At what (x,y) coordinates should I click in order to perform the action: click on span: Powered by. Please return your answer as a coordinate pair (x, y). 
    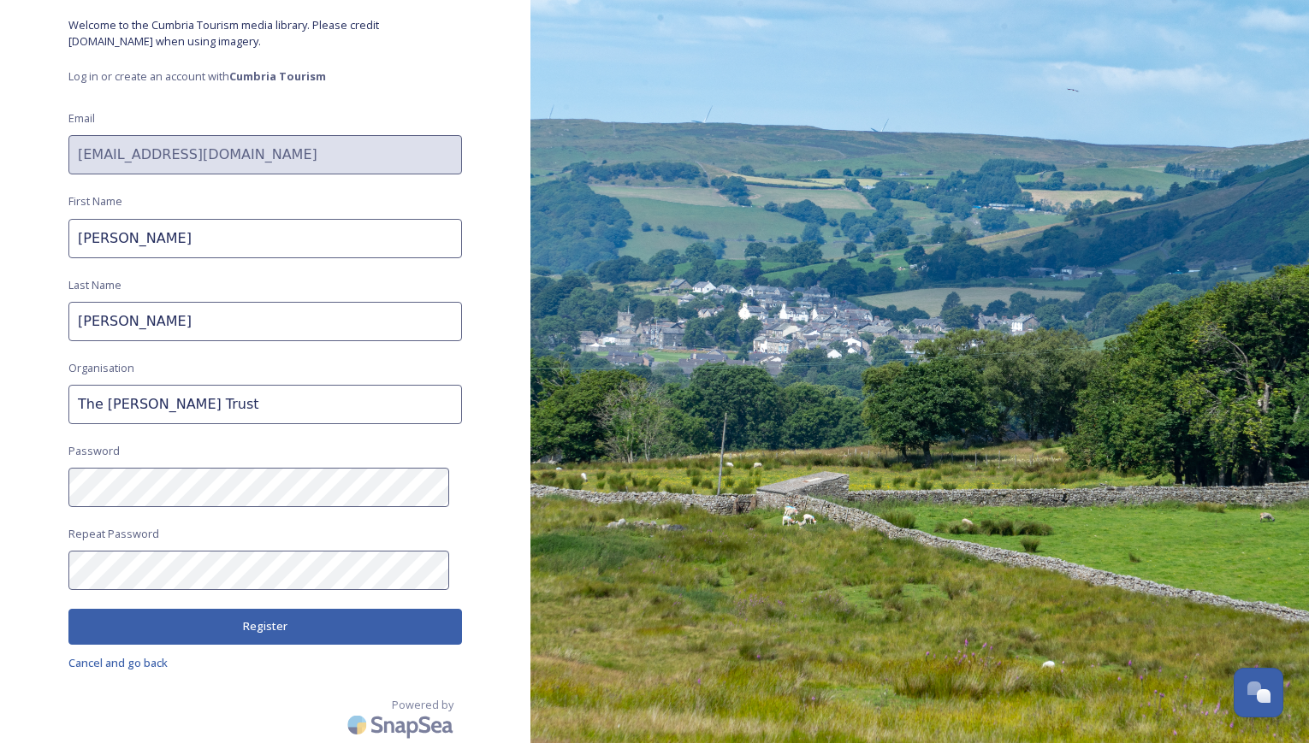
    Looking at the image, I should click on (423, 705).